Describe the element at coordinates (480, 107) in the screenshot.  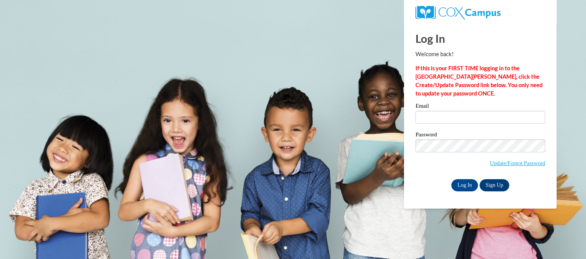
I see `label: Email` at that location.